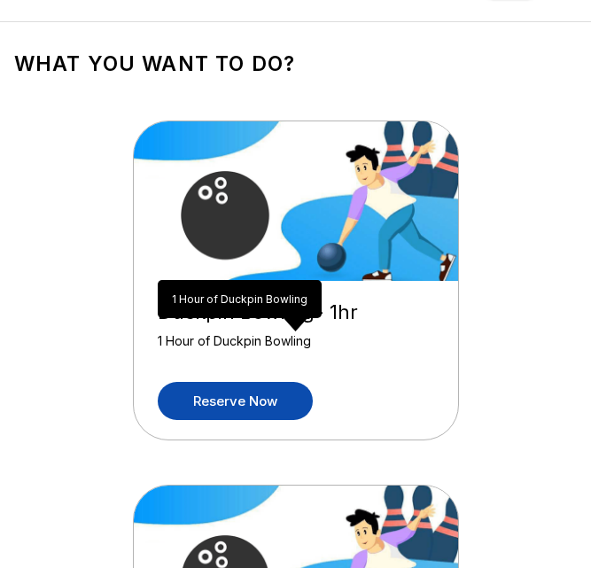 The height and width of the screenshot is (568, 591). I want to click on img: Duckpin Bowling- 1hr, so click(297, 201).